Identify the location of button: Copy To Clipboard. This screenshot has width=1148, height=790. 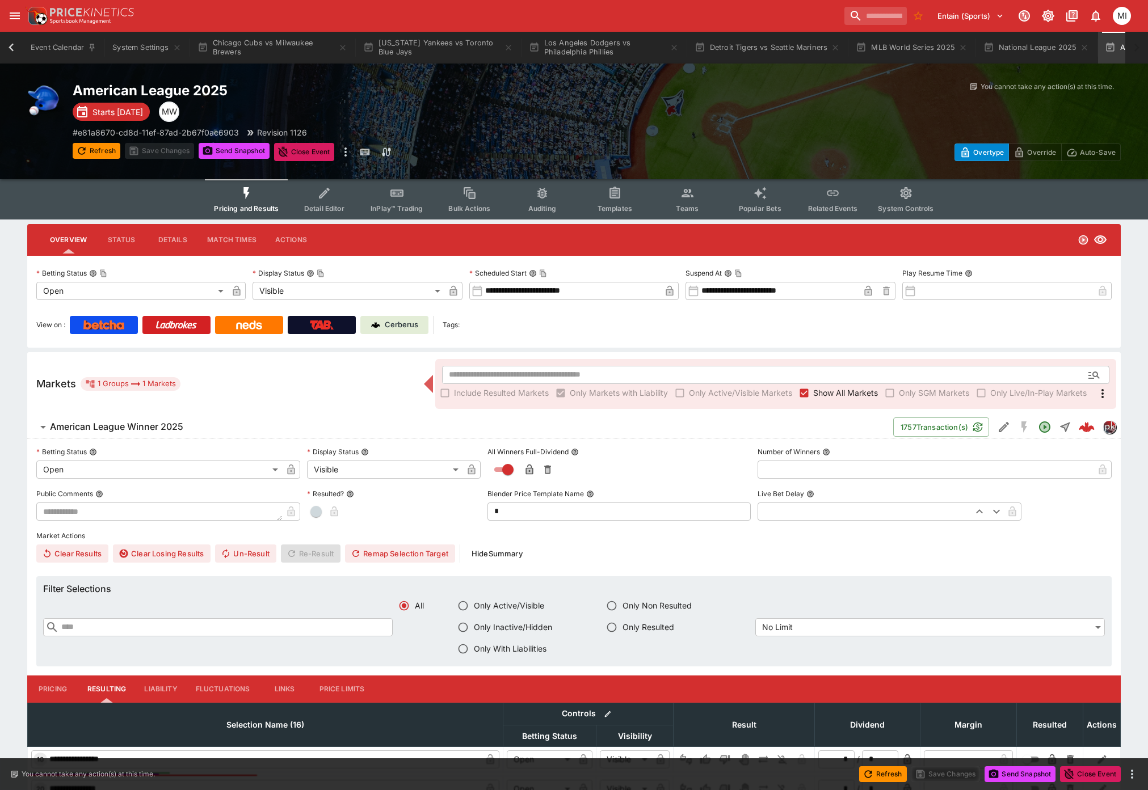
(321, 273).